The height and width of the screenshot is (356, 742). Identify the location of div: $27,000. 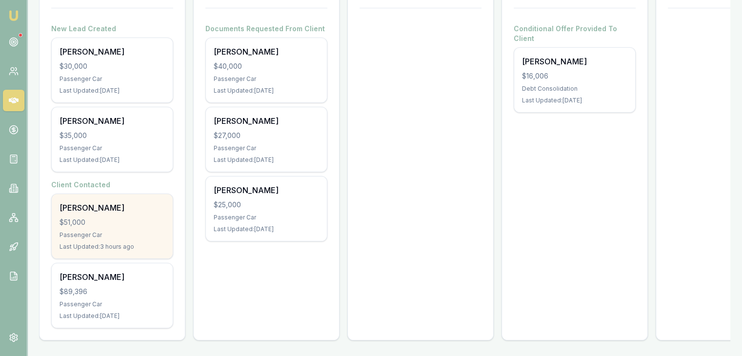
(266, 136).